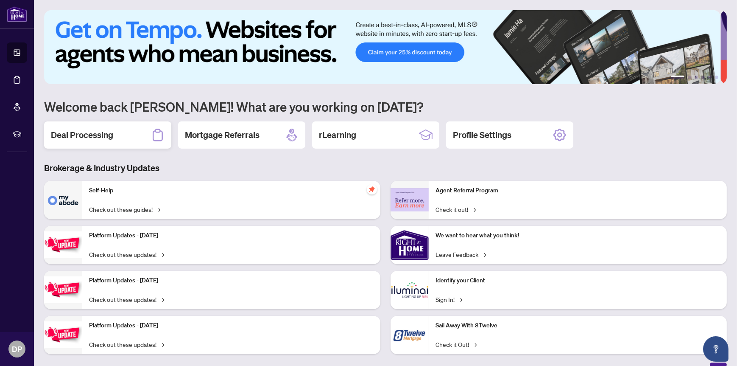  What do you see at coordinates (338, 135) in the screenshot?
I see `h2: rLearning` at bounding box center [338, 135].